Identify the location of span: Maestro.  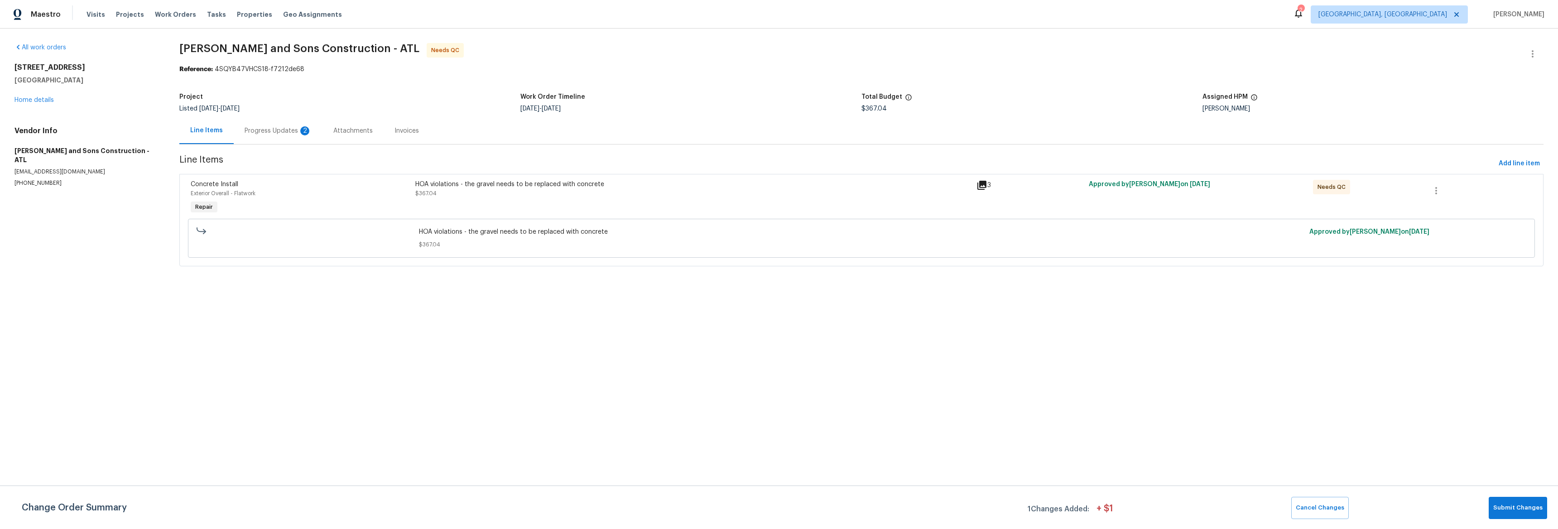
(46, 14).